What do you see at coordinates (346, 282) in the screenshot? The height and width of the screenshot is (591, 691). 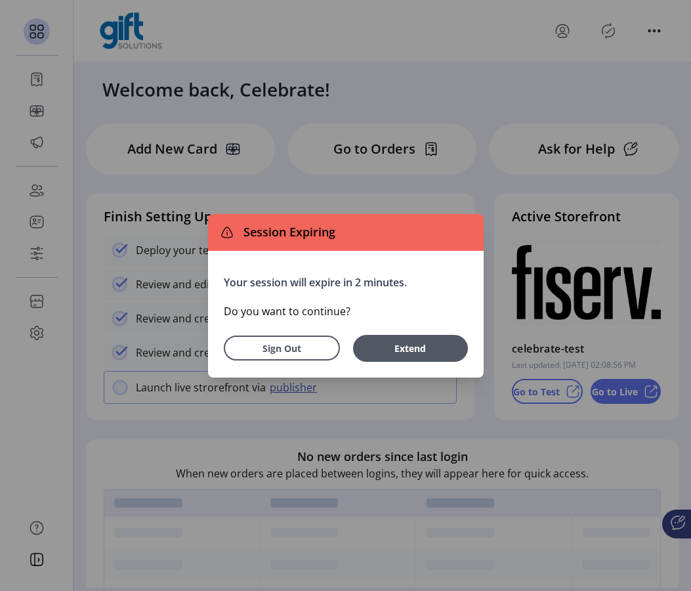 I see `p: Your session will expire in 2 minutes.` at bounding box center [346, 282].